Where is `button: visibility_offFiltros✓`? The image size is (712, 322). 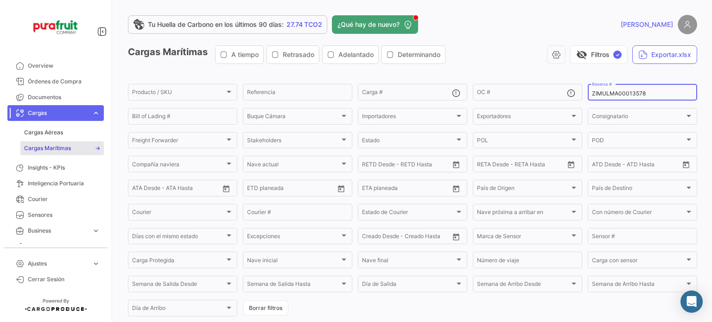
button: visibility_offFiltros✓ is located at coordinates (599, 55).